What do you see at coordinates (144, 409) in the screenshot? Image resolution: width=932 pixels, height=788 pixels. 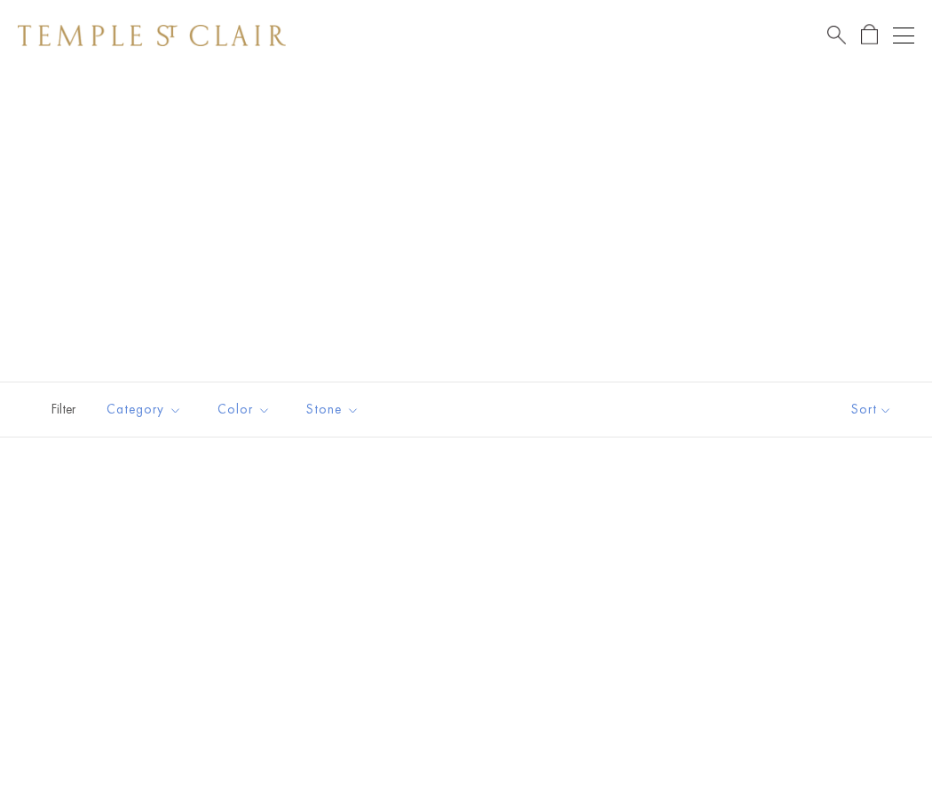 I see `button: Category` at bounding box center [144, 409].